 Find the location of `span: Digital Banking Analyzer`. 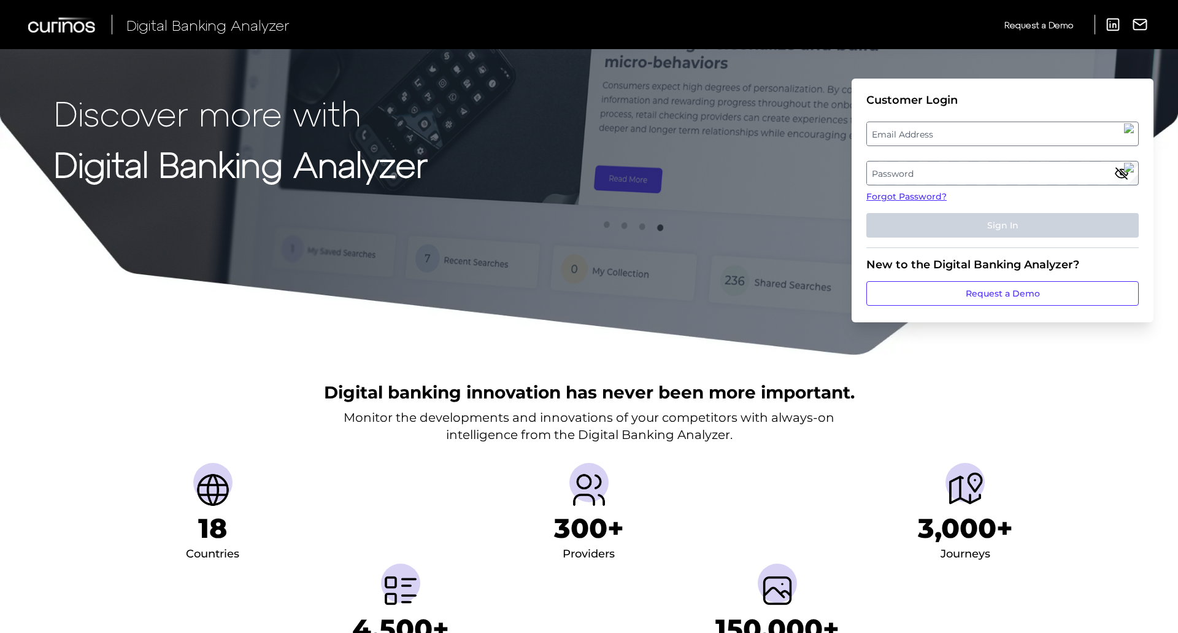

span: Digital Banking Analyzer is located at coordinates (208, 25).